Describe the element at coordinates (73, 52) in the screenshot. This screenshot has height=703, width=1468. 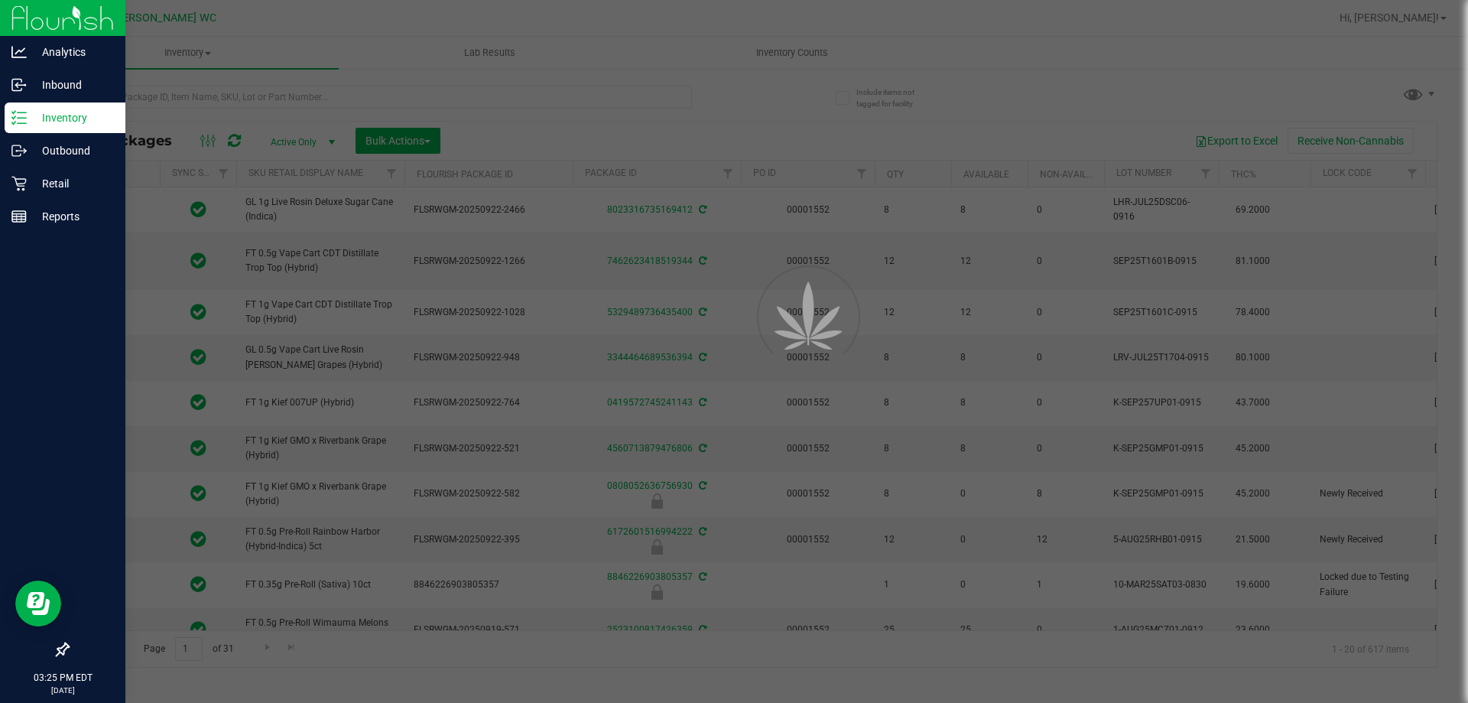
I see `p: Analytics` at that location.